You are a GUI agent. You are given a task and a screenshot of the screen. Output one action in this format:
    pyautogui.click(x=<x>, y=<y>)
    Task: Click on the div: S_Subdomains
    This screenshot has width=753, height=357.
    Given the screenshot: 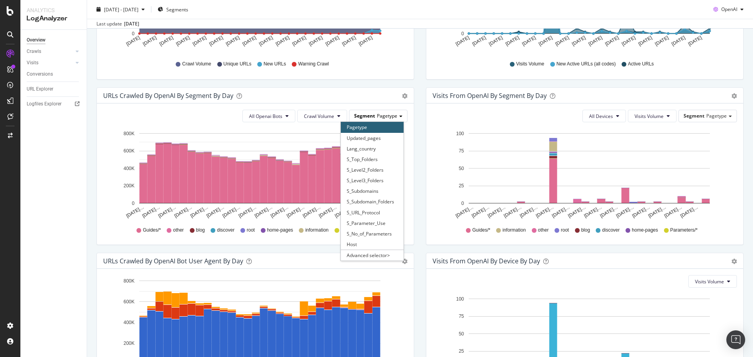 What is the action you would take?
    pyautogui.click(x=372, y=191)
    